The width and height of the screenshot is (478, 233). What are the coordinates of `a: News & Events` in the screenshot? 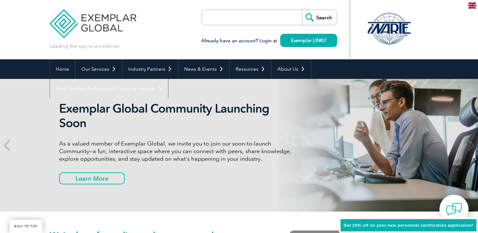 It's located at (204, 69).